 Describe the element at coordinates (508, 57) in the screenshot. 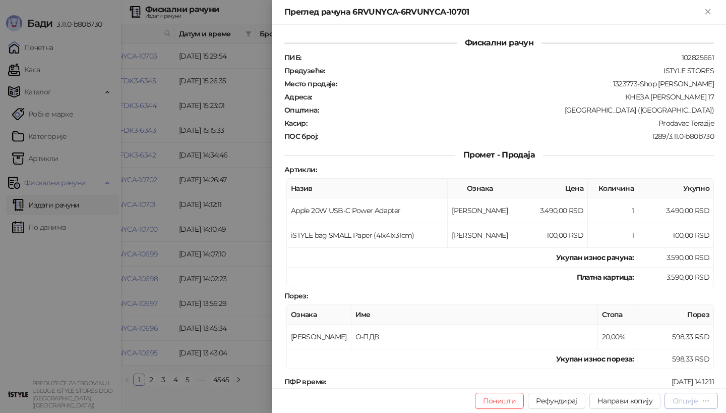

I see `div: 102825661` at that location.